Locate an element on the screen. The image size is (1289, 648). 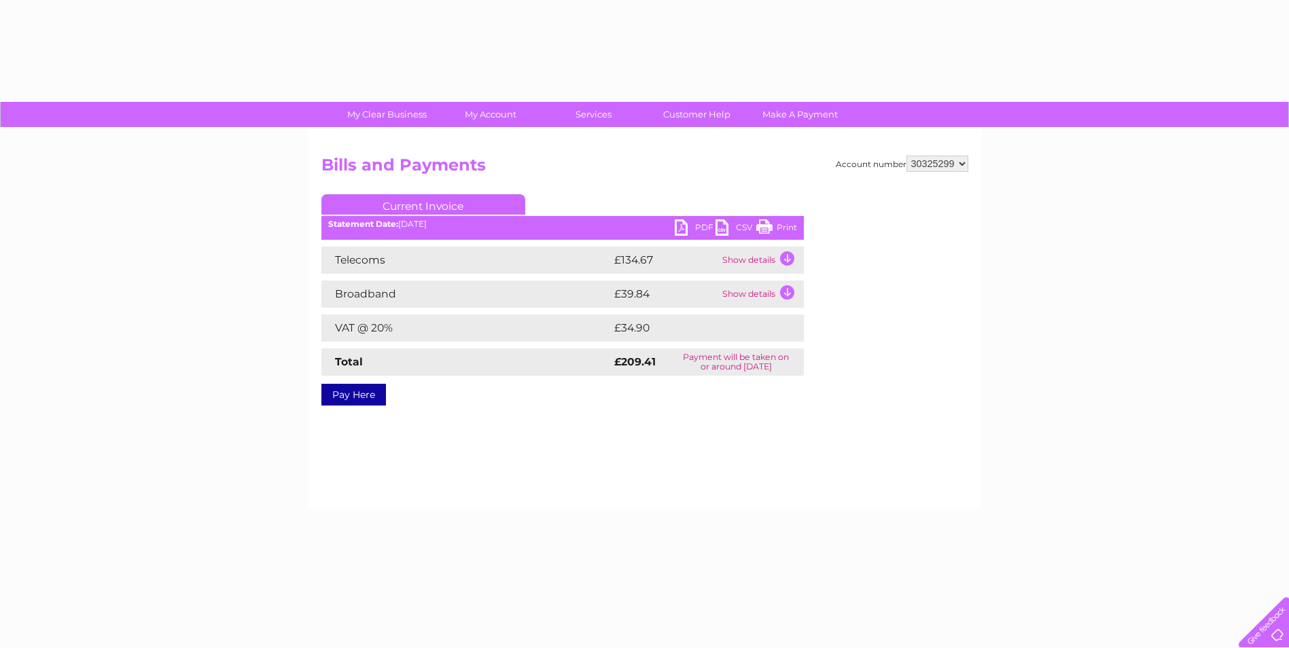
a: Print is located at coordinates (777, 229).